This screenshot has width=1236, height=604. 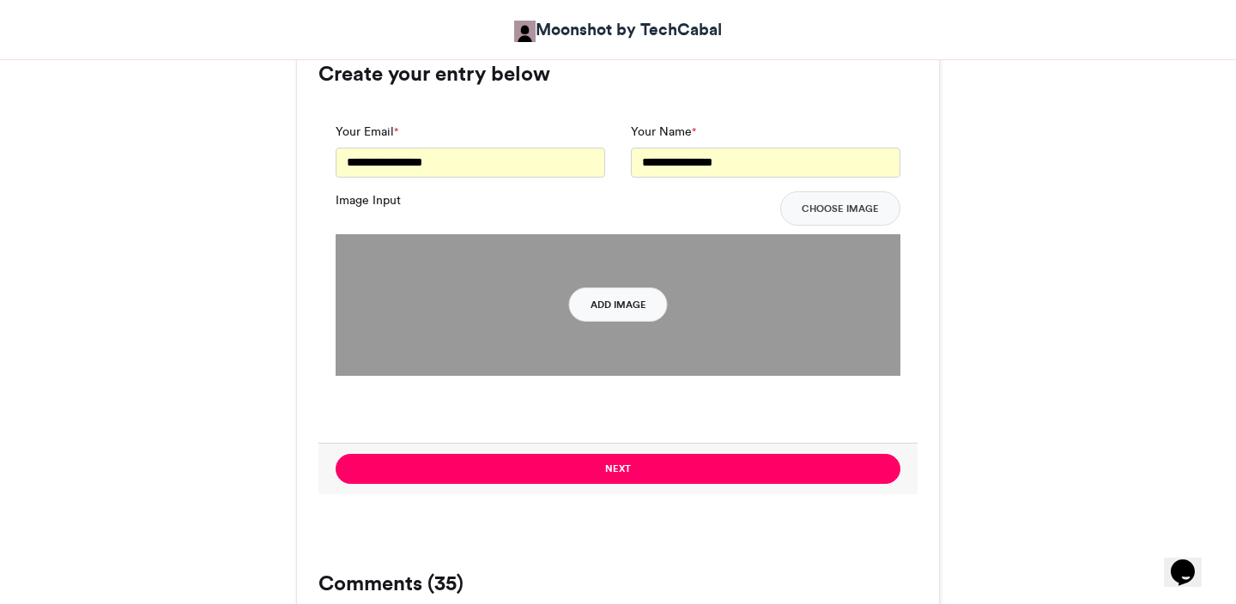 What do you see at coordinates (841, 209) in the screenshot?
I see `button: Choose Image` at bounding box center [841, 209].